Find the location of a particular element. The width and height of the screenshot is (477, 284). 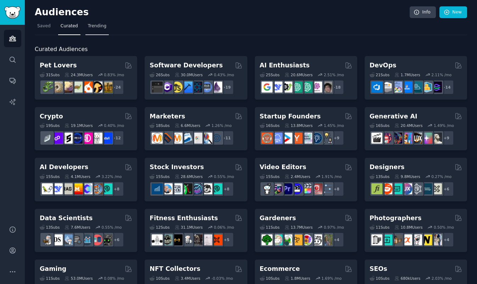

img: analytics is located at coordinates (87, 240).